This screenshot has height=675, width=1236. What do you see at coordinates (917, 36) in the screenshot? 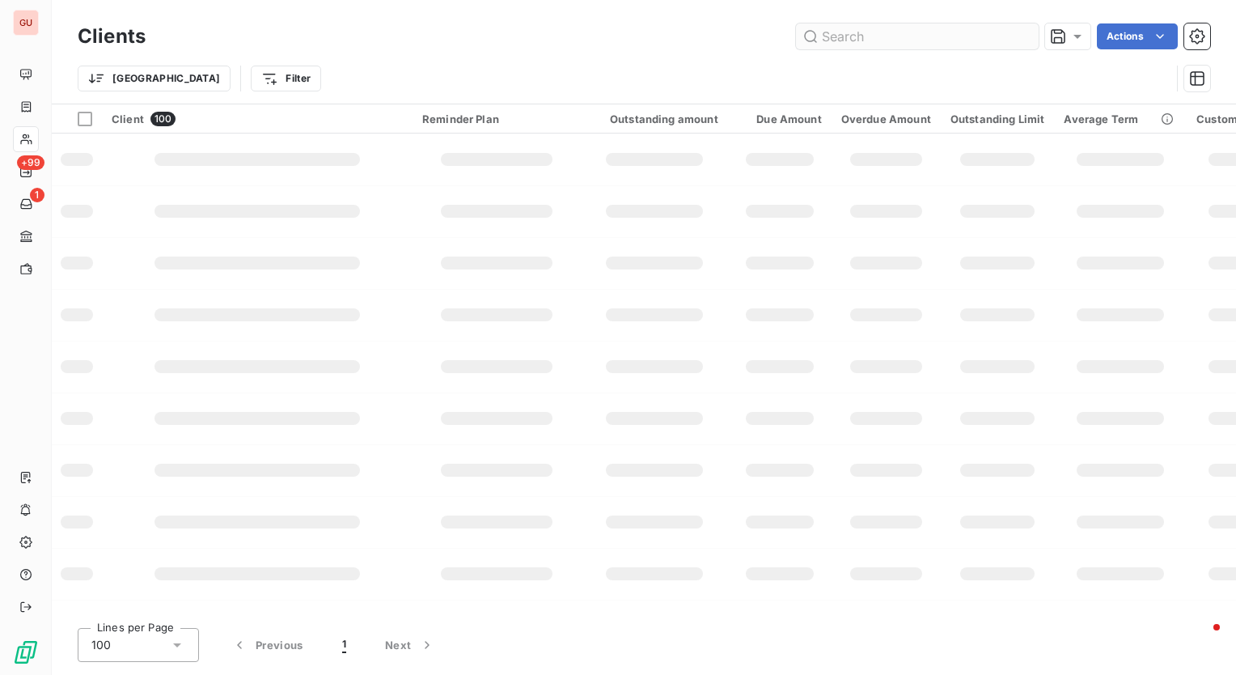
I see `input: Search` at bounding box center [917, 36].